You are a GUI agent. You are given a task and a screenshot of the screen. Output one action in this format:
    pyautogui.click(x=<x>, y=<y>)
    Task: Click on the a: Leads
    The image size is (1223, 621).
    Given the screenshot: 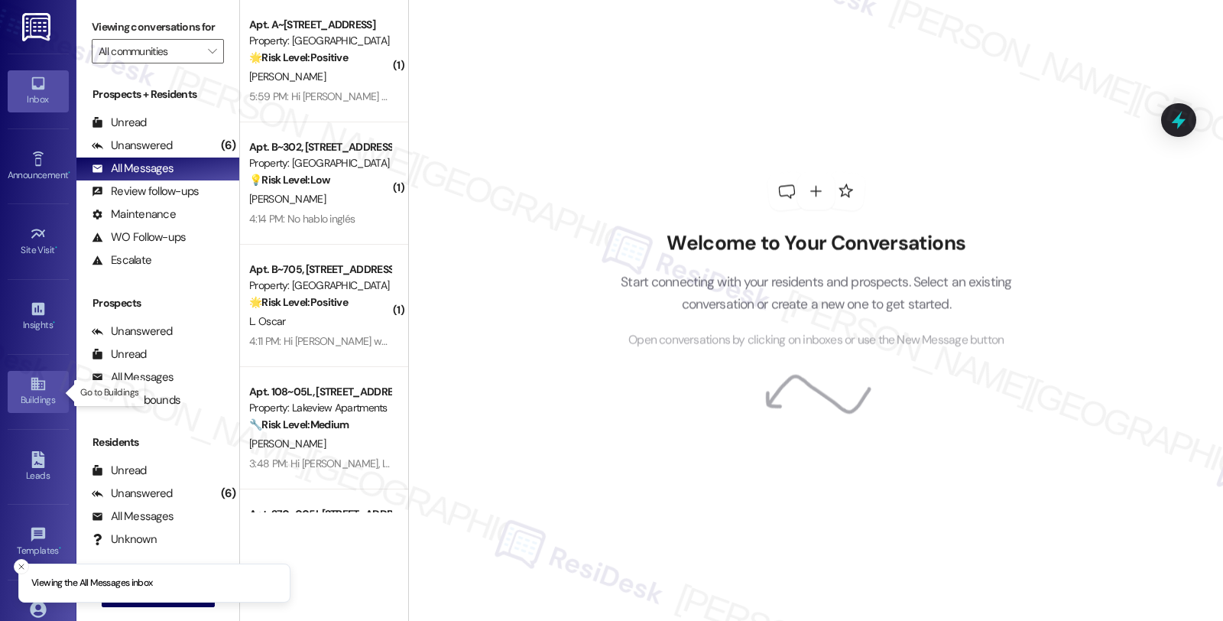 What is the action you would take?
    pyautogui.click(x=38, y=467)
    